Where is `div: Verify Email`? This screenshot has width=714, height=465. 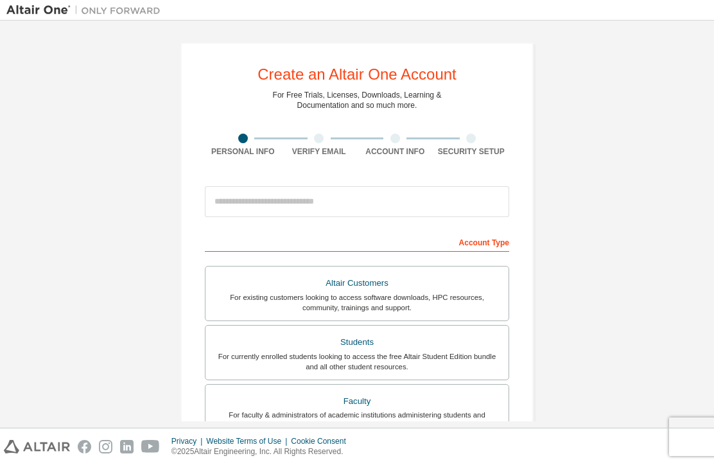
div: Verify Email is located at coordinates (319, 152).